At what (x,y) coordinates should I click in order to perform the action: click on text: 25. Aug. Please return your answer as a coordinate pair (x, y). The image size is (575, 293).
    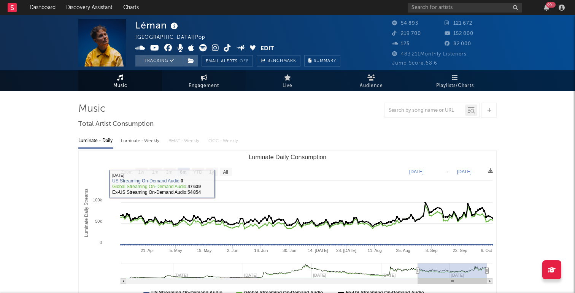
    Looking at the image, I should click on (403, 251).